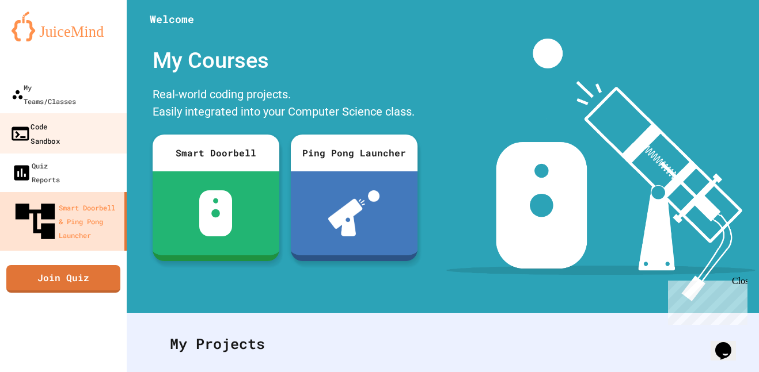 This screenshot has width=759, height=372. What do you see at coordinates (216, 153) in the screenshot?
I see `div: Smart Doorbell` at bounding box center [216, 153].